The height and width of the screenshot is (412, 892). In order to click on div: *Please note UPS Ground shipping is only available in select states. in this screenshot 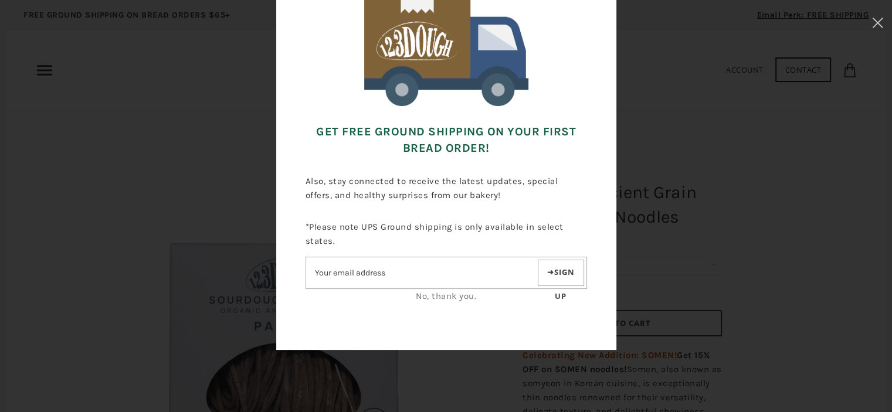, I will do `click(446, 261)`.